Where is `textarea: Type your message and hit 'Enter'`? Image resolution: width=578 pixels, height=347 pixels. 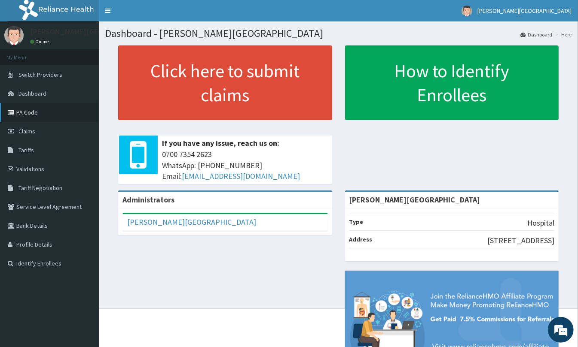
textarea: Type your message and hit 'Enter' is located at coordinates (84, 249).